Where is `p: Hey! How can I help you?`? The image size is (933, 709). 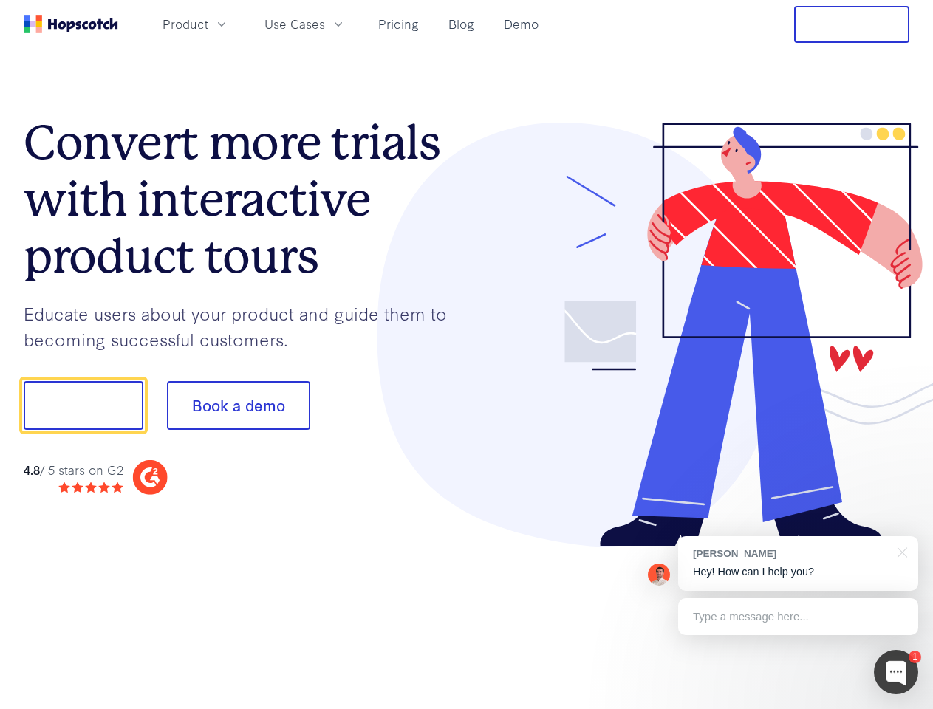 p: Hey! How can I help you? is located at coordinates (798, 572).